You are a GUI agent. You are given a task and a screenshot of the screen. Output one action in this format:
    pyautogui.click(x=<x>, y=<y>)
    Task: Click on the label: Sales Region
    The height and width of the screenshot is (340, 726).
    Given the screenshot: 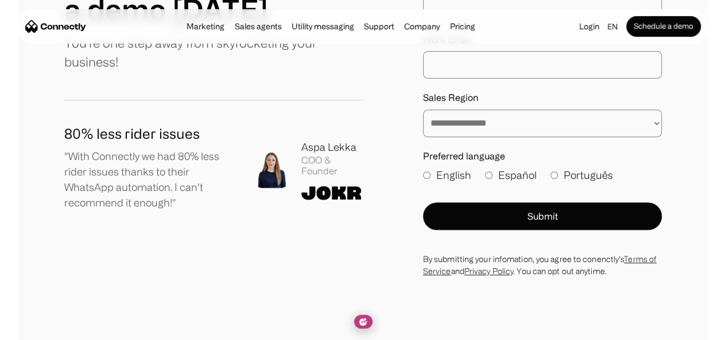 What is the action you would take?
    pyautogui.click(x=542, y=98)
    